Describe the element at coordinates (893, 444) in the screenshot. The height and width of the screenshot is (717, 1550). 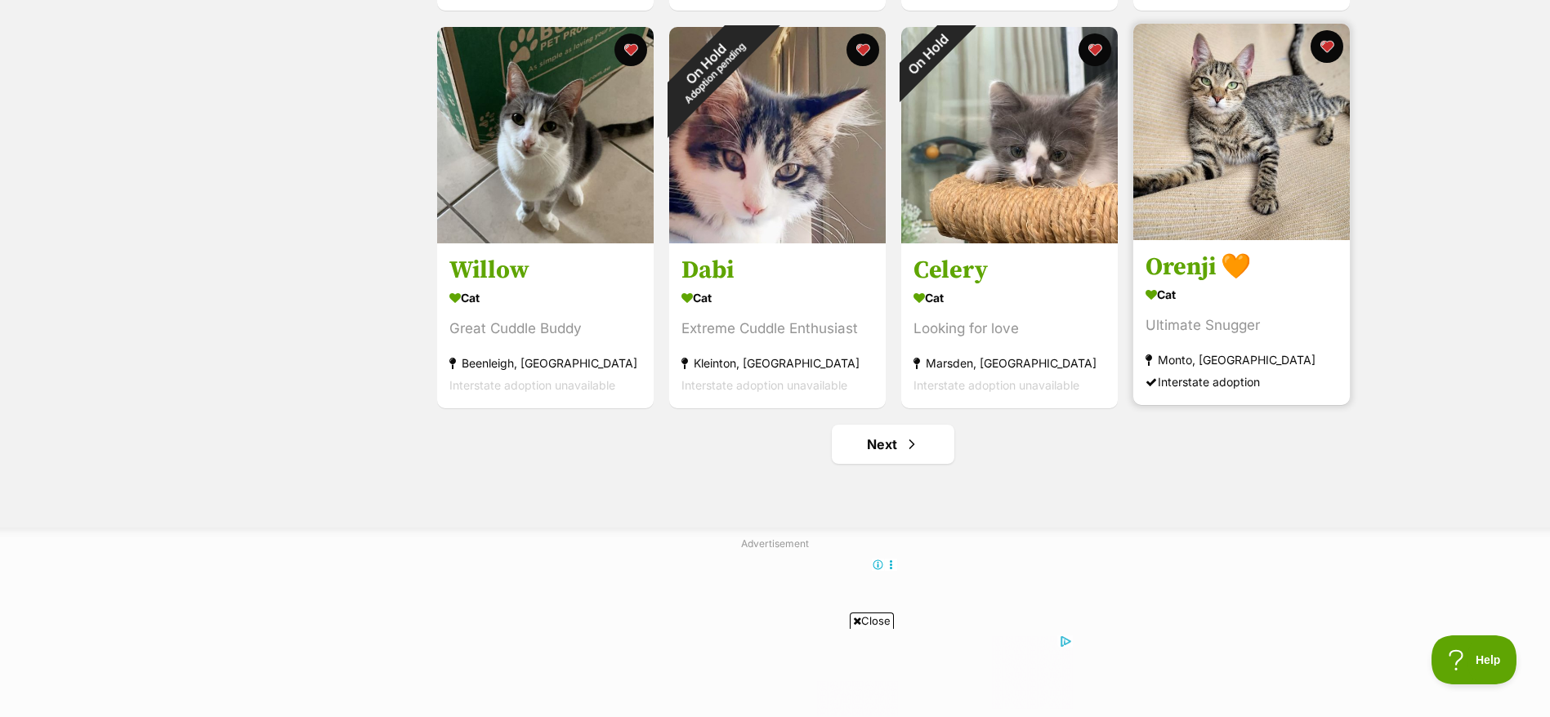
I see `a: Next page` at that location.